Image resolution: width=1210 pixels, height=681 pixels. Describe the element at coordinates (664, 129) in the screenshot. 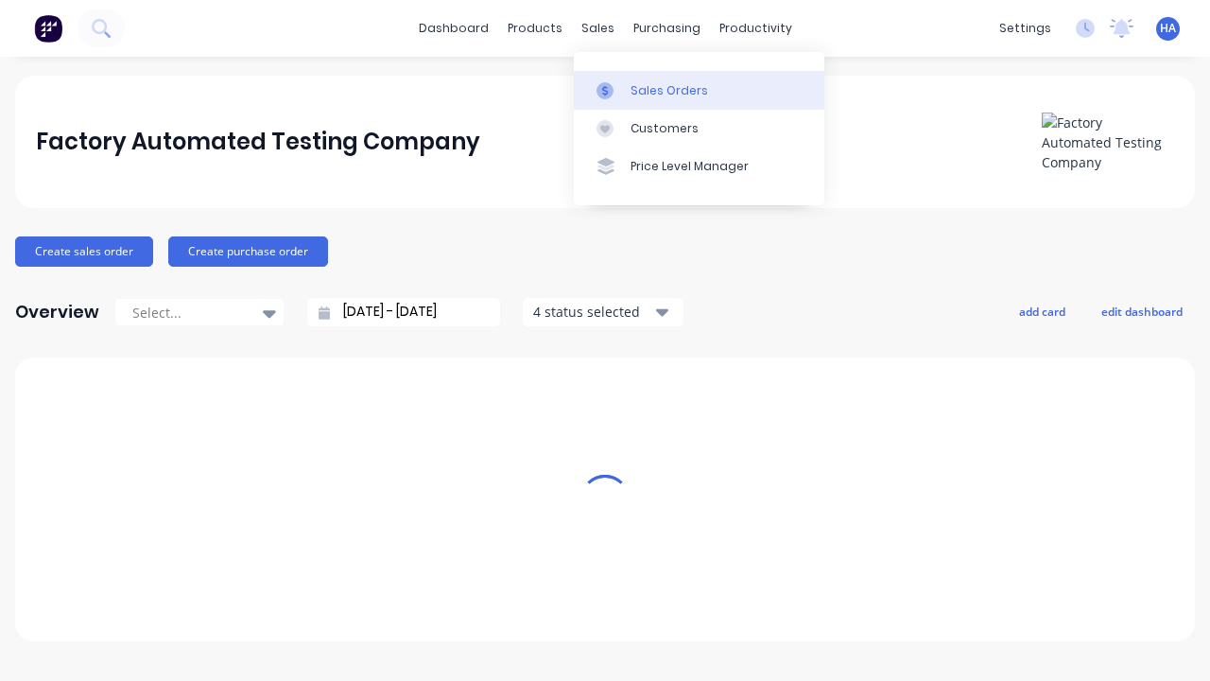

I see `div: Customers` at that location.